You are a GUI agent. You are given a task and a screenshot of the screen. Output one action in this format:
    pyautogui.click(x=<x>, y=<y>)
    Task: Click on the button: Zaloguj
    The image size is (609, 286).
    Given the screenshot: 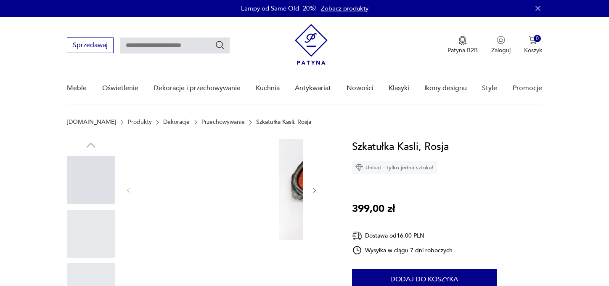 What is the action you would take?
    pyautogui.click(x=501, y=45)
    